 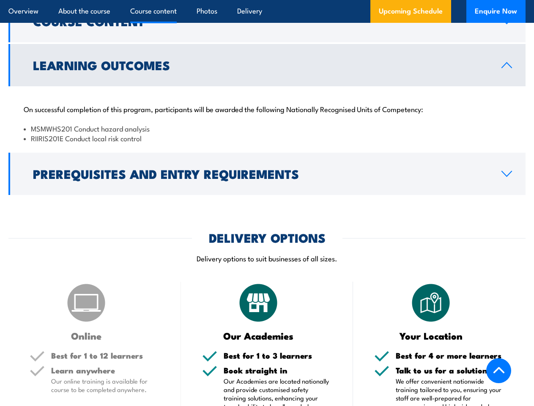 I want to click on p: Delivery options to suit businesses of all sizes., so click(x=267, y=258).